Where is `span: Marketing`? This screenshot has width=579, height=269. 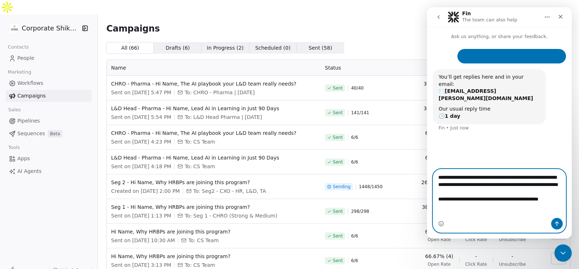 span: Marketing is located at coordinates (20, 72).